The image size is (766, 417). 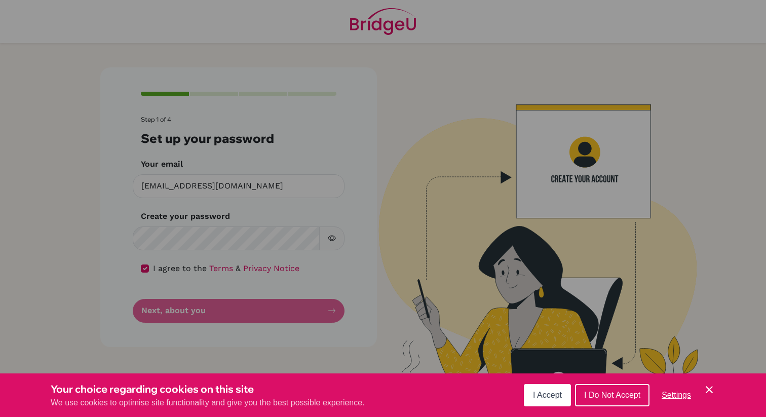 What do you see at coordinates (208, 403) in the screenshot?
I see `p: We use cookies to optimise site functionality and give you the best possible experience.` at bounding box center [208, 403].